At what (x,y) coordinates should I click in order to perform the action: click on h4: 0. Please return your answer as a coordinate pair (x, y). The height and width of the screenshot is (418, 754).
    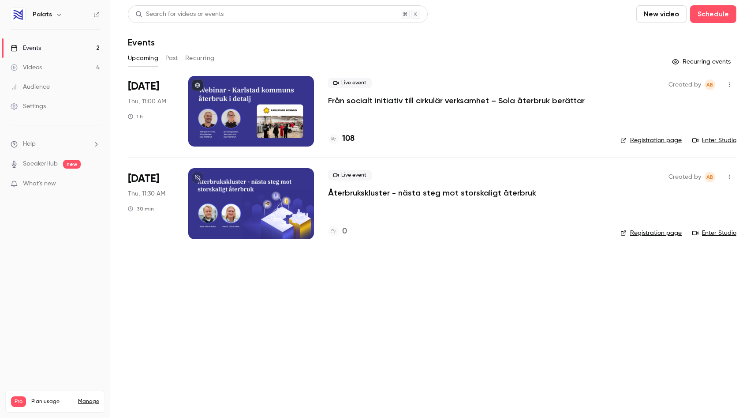
    Looking at the image, I should click on (344, 231).